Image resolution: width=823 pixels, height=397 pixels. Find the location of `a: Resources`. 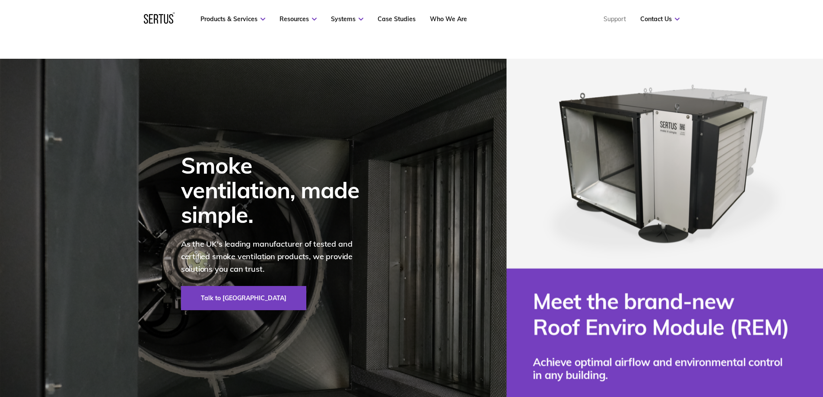

a: Resources is located at coordinates (298, 19).